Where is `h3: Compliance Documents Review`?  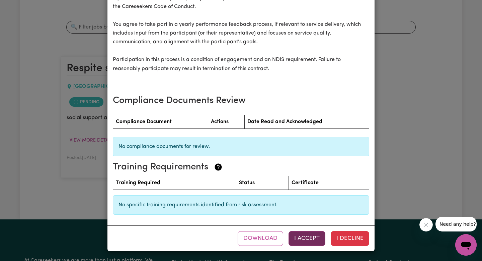 h3: Compliance Documents Review is located at coordinates (241, 101).